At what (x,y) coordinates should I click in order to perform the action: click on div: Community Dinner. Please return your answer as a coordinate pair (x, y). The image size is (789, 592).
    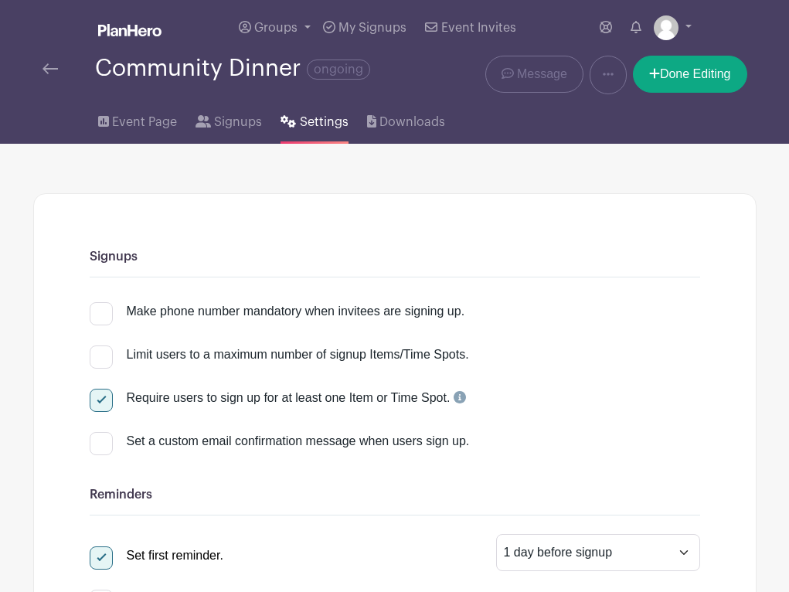
    Looking at the image, I should click on (233, 68).